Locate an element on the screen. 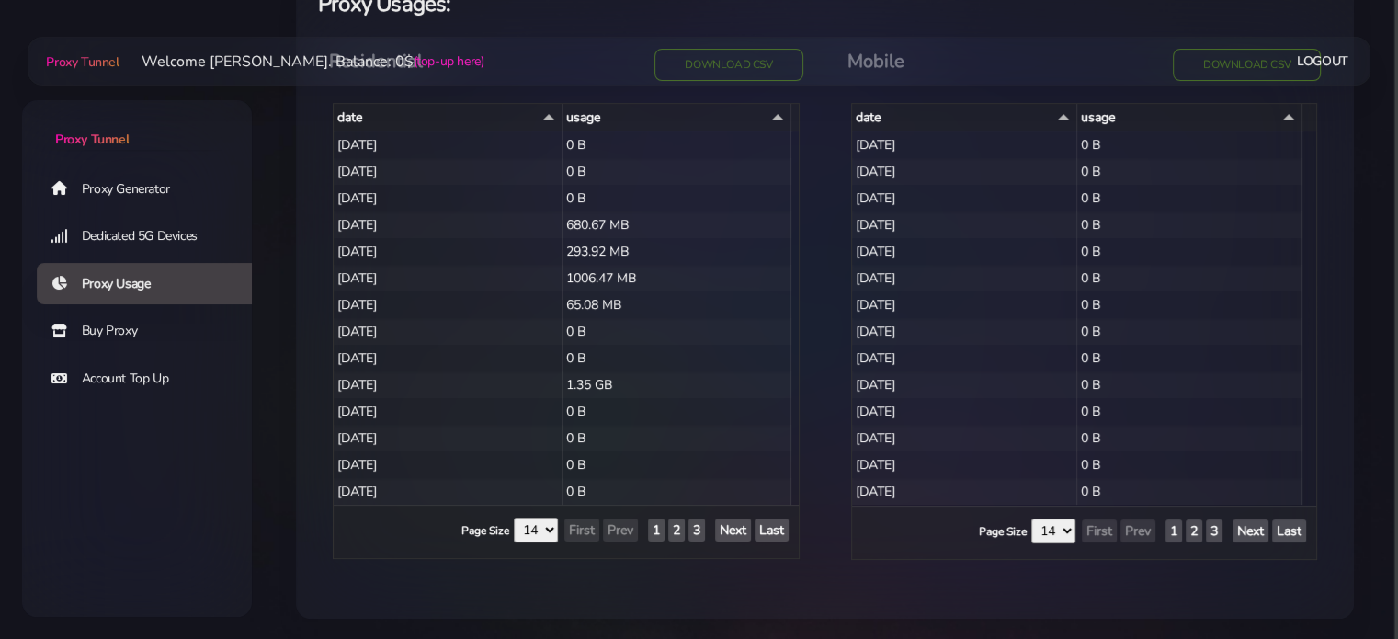  a: Buy Proxy is located at coordinates (152, 331).